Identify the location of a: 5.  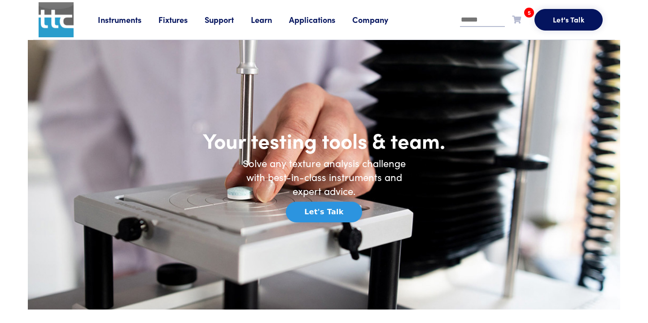
(517, 19).